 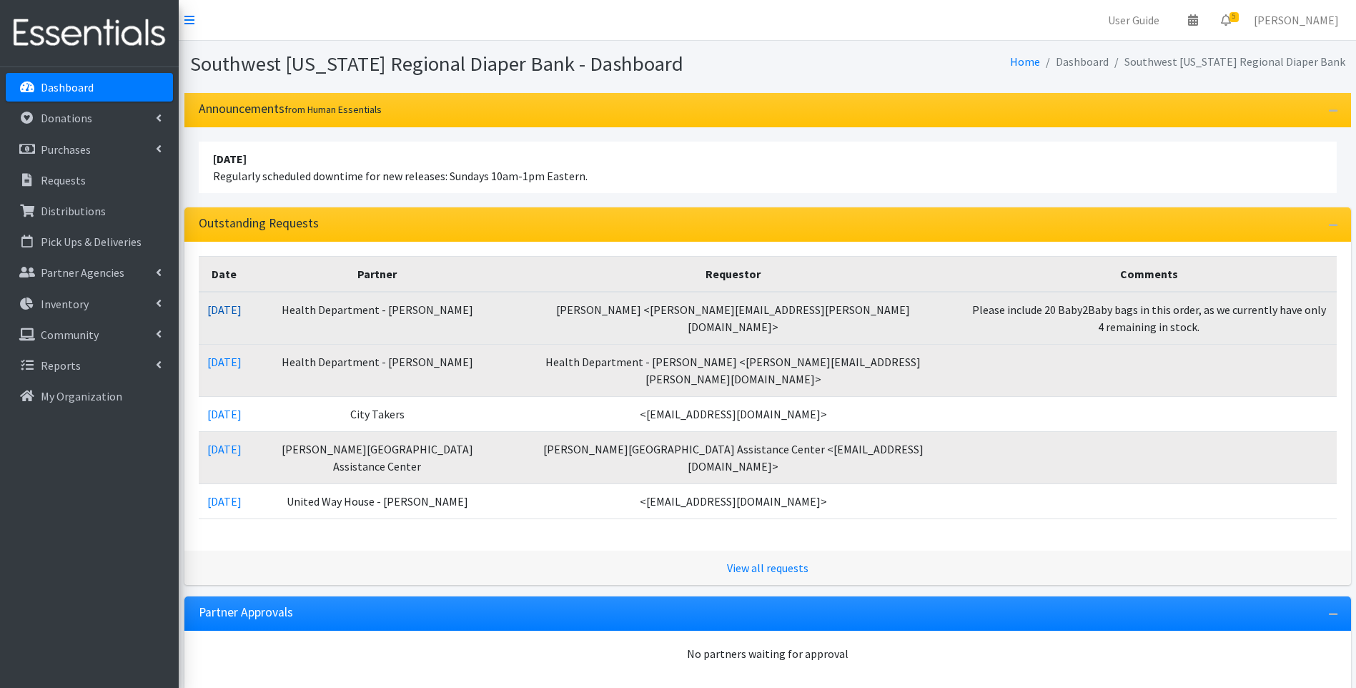 I want to click on a: Partner Agencies, so click(x=89, y=272).